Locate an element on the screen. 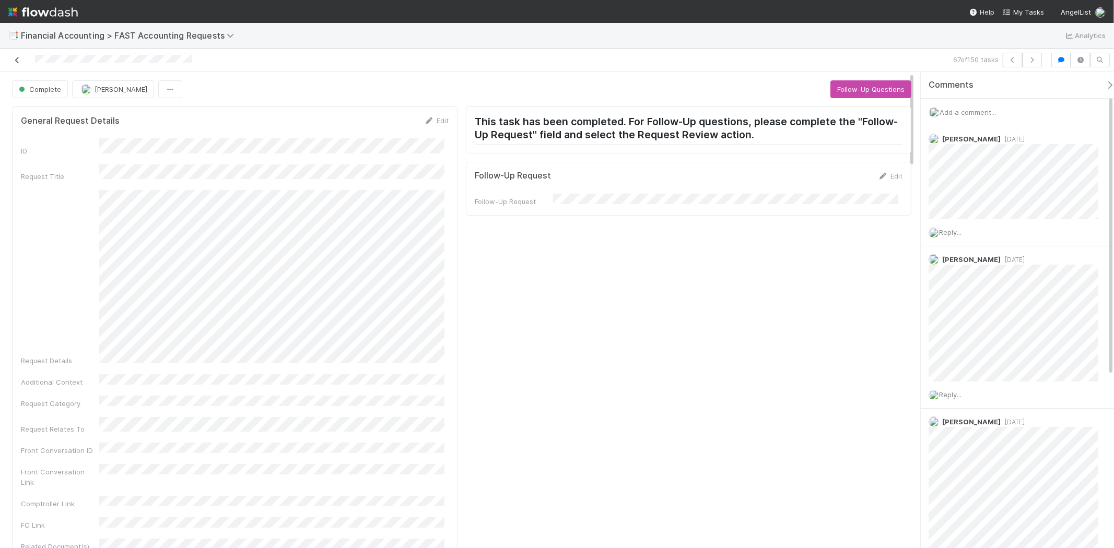  button: Follow-Up Questions is located at coordinates (870, 89).